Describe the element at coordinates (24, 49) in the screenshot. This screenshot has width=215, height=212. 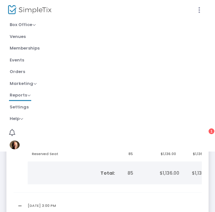
I see `a: Memberships` at that location.